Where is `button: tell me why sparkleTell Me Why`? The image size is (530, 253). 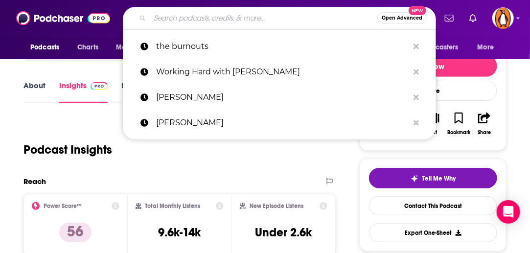 button: tell me why sparkleTell Me Why is located at coordinates (433, 178).